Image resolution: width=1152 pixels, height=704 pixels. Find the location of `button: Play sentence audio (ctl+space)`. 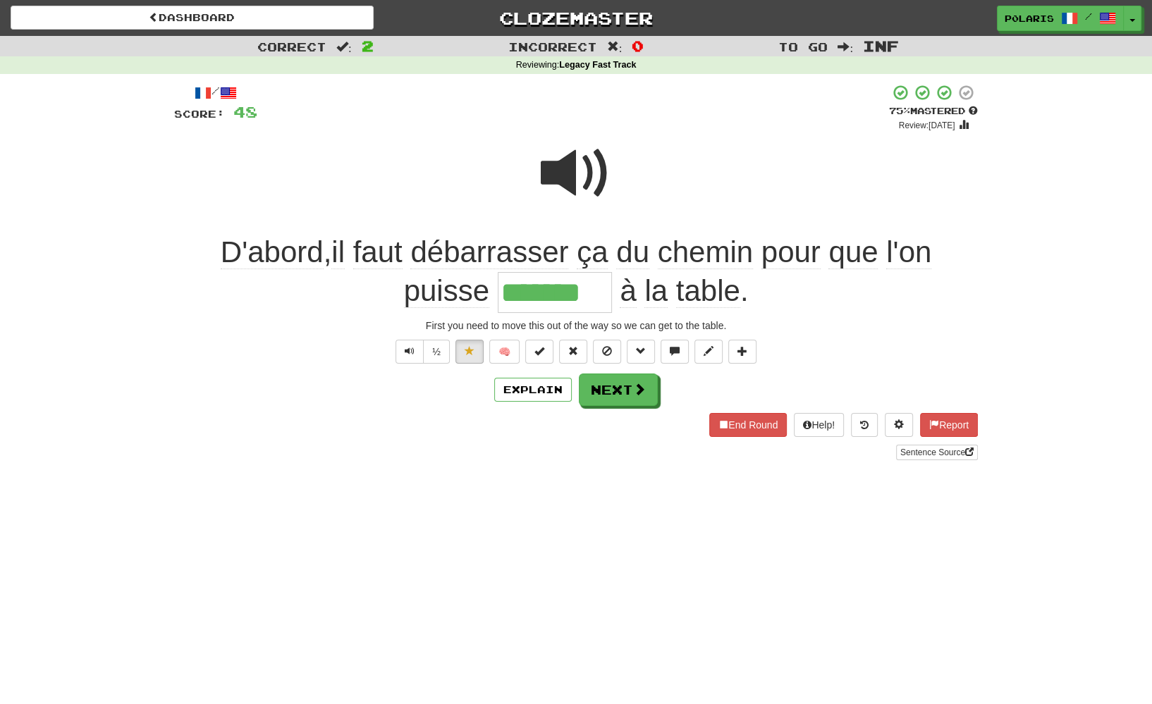

button: Play sentence audio (ctl+space) is located at coordinates (410, 352).